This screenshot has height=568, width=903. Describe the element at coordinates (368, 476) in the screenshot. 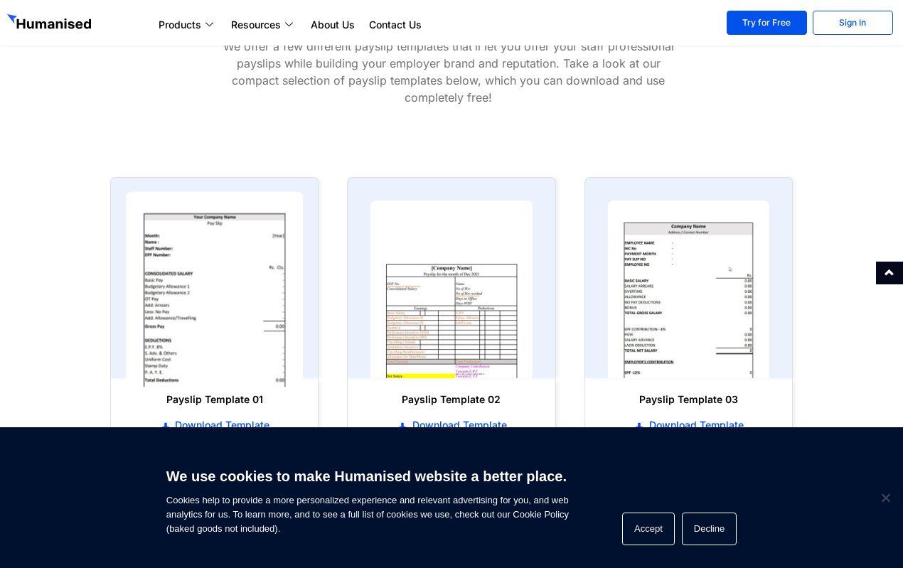

I see `h6: We use cookies to make Humanised website a better place.` at that location.